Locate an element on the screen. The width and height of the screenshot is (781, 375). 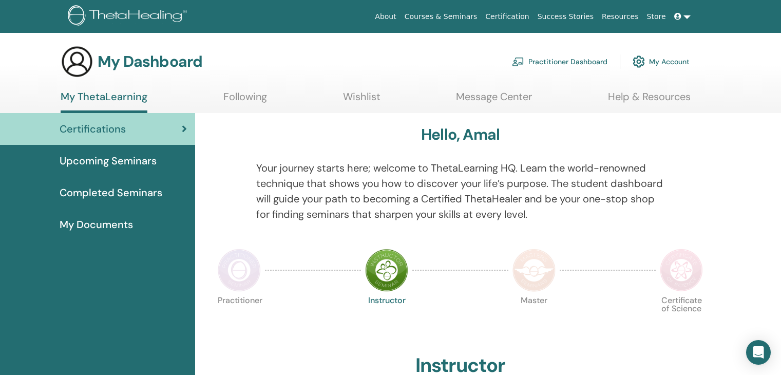
h3: Hello, Amal is located at coordinates (460, 135).